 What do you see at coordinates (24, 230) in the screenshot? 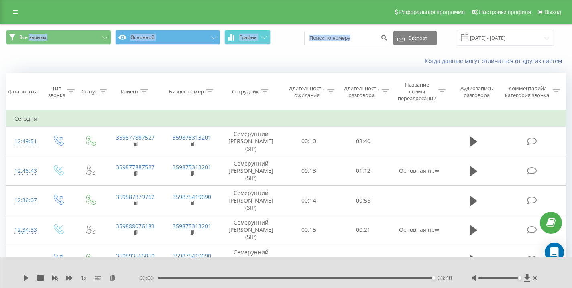
I see `div: 12:34:33` at bounding box center [24, 230].